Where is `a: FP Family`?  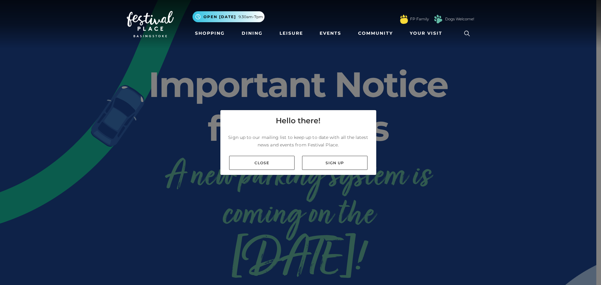
a: FP Family is located at coordinates (420, 19).